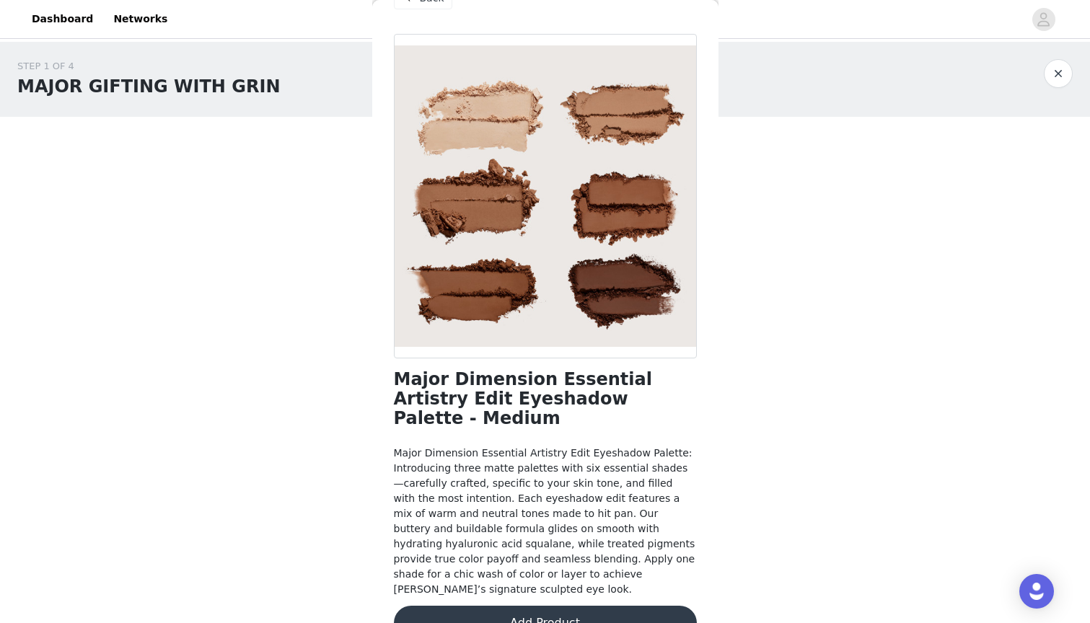 The image size is (1090, 623). What do you see at coordinates (1036, 591) in the screenshot?
I see `div: Open Intercom Messenger` at bounding box center [1036, 591].